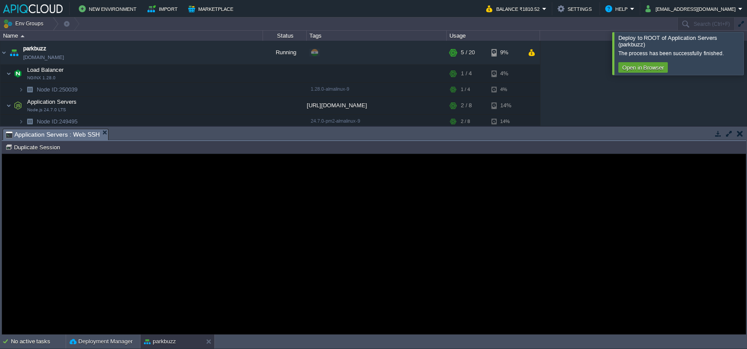 The image size is (747, 349). I want to click on span: 1.28.0-almalinux-9, so click(330, 89).